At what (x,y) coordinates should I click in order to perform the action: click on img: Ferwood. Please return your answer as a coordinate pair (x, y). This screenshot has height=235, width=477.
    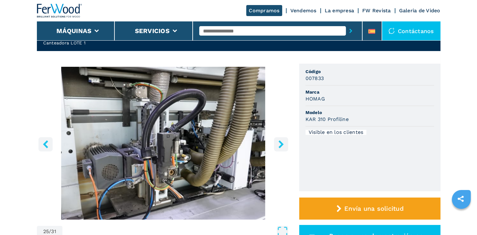
    Looking at the image, I should click on (60, 11).